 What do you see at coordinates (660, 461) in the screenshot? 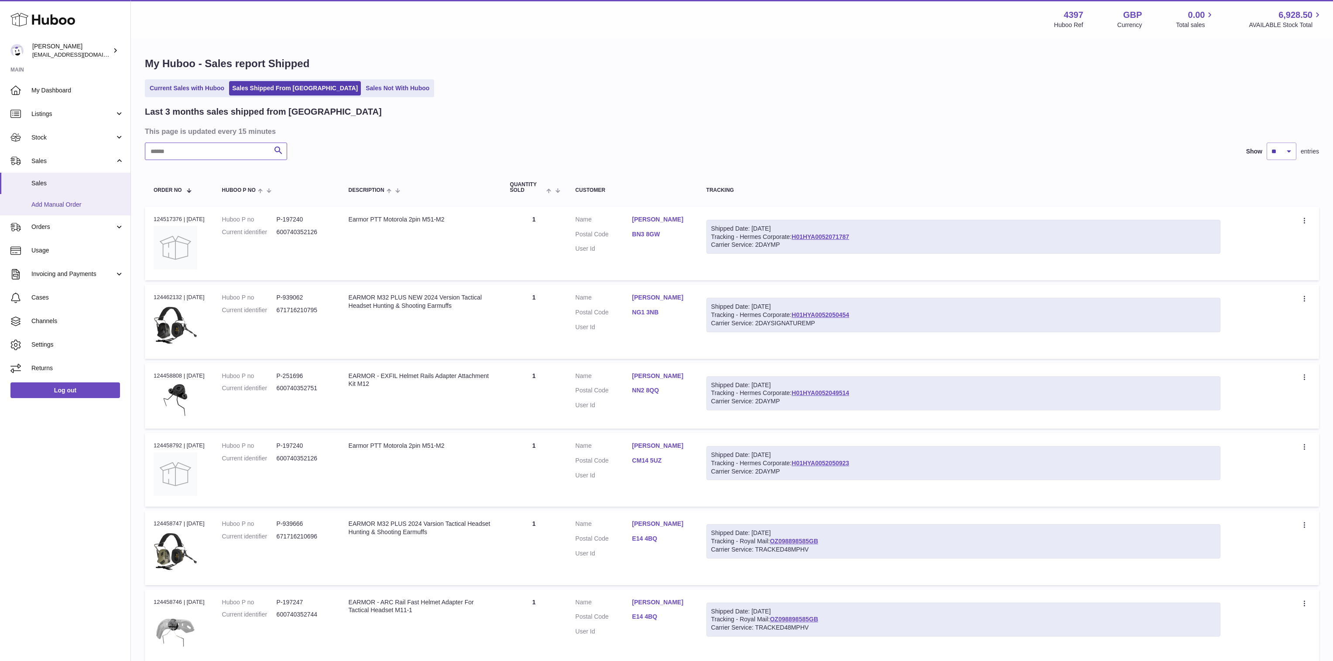
I see `a: CM14 5UZ` at bounding box center [660, 461].